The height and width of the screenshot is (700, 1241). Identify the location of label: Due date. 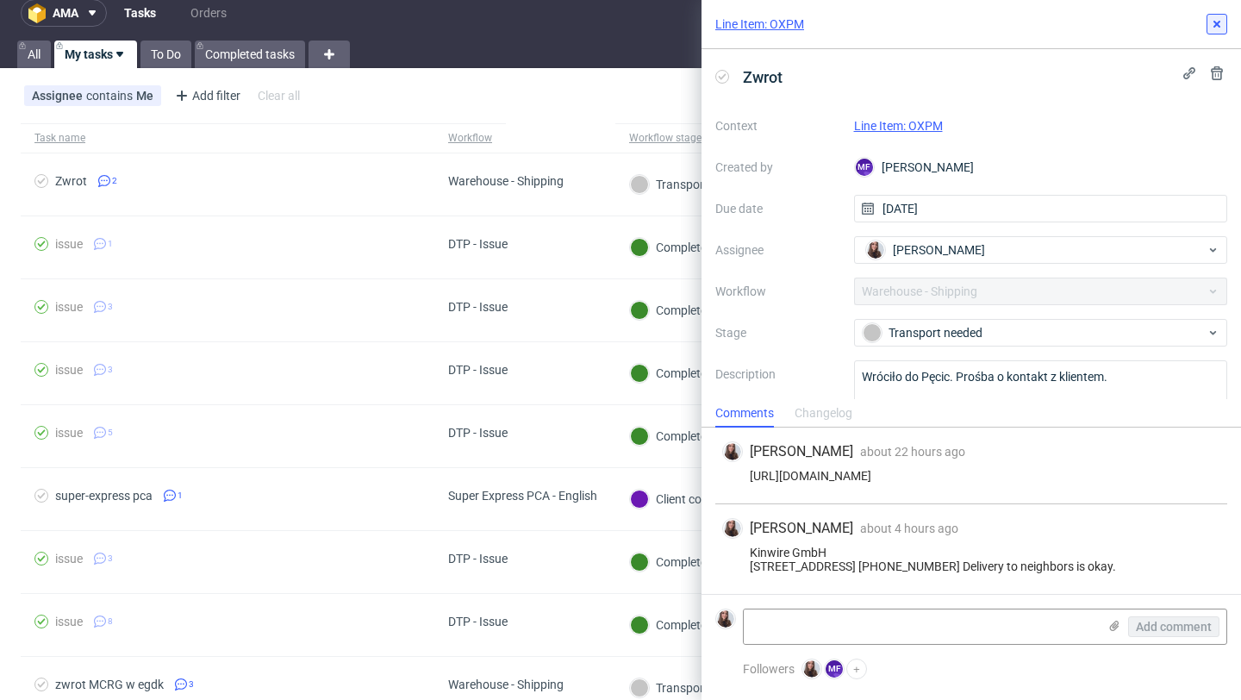
(778, 209).